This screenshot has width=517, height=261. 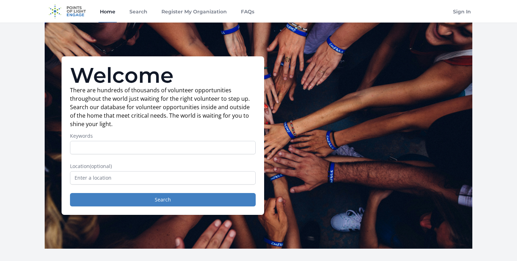 What do you see at coordinates (163, 166) in the screenshot?
I see `label: Location` at bounding box center [163, 166].